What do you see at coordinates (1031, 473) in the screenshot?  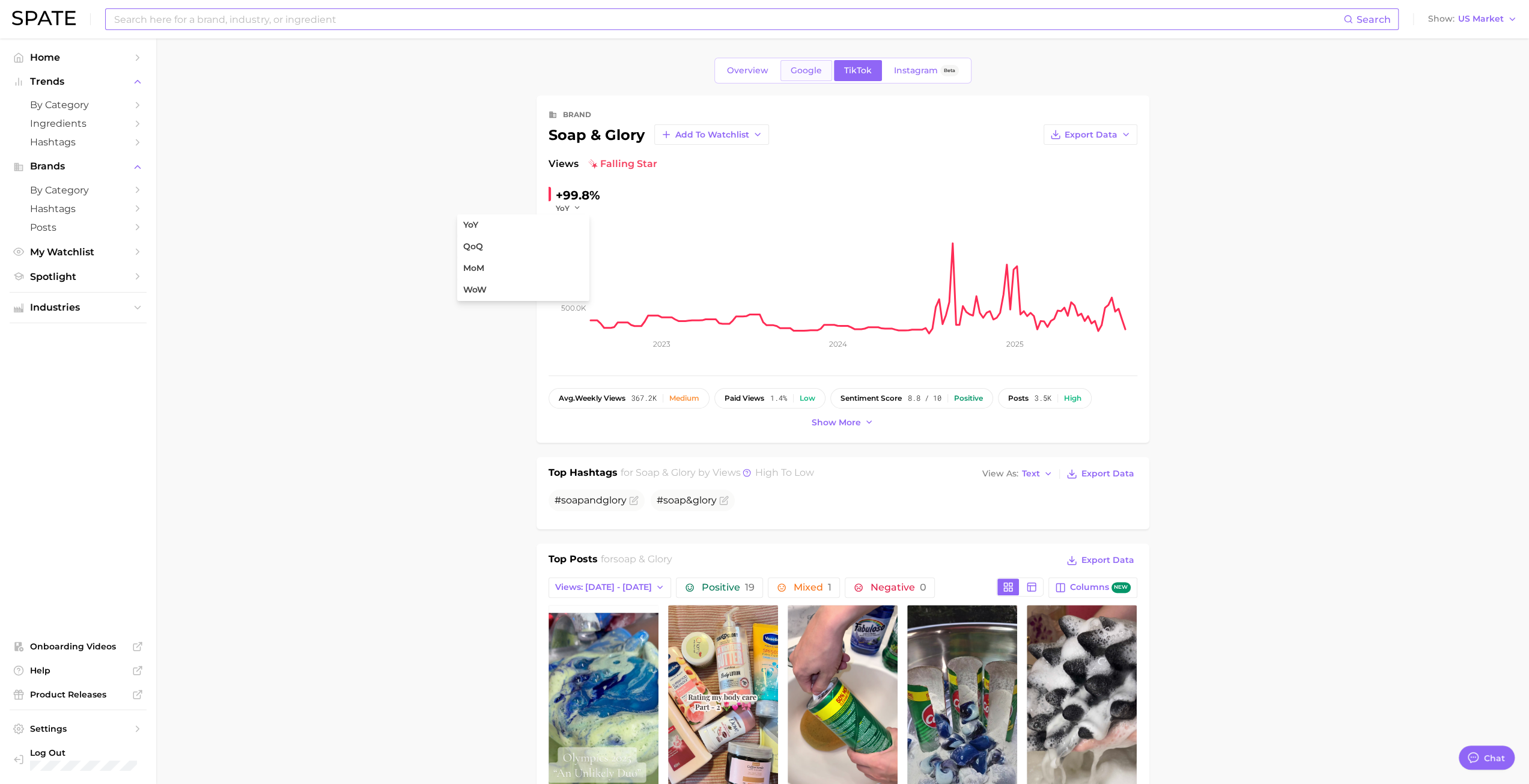 I see `span: Text` at bounding box center [1031, 473].